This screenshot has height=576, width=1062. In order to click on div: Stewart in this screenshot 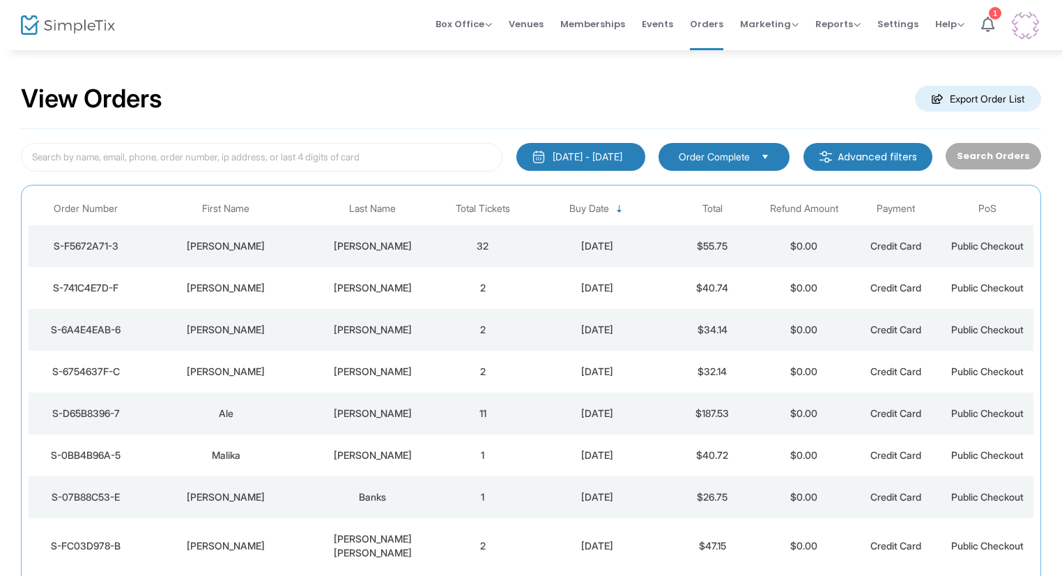, I will do `click(373, 288)`.